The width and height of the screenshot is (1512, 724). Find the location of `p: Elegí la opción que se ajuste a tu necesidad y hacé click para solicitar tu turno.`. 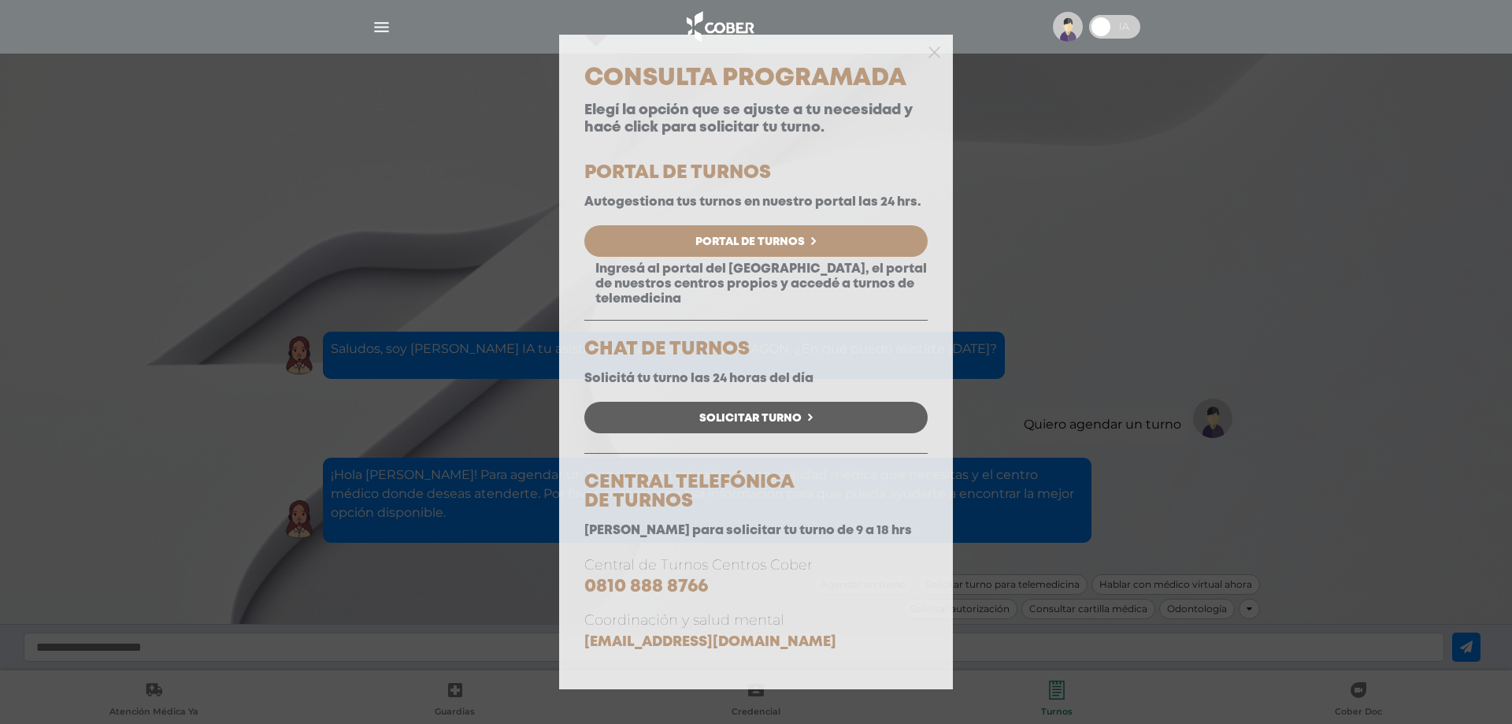

p: Elegí la opción que se ajuste a tu necesidad y hacé click para solicitar tu turno. is located at coordinates (756, 119).